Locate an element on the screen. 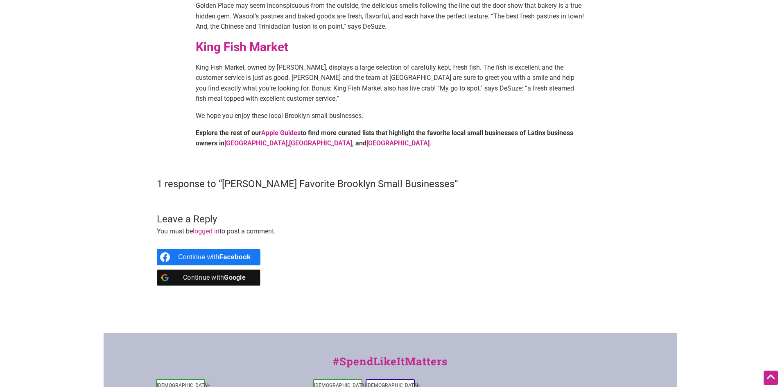 The width and height of the screenshot is (780, 387). p: We hope you enjoy these local Brooklyn small businesses. is located at coordinates (390, 116).